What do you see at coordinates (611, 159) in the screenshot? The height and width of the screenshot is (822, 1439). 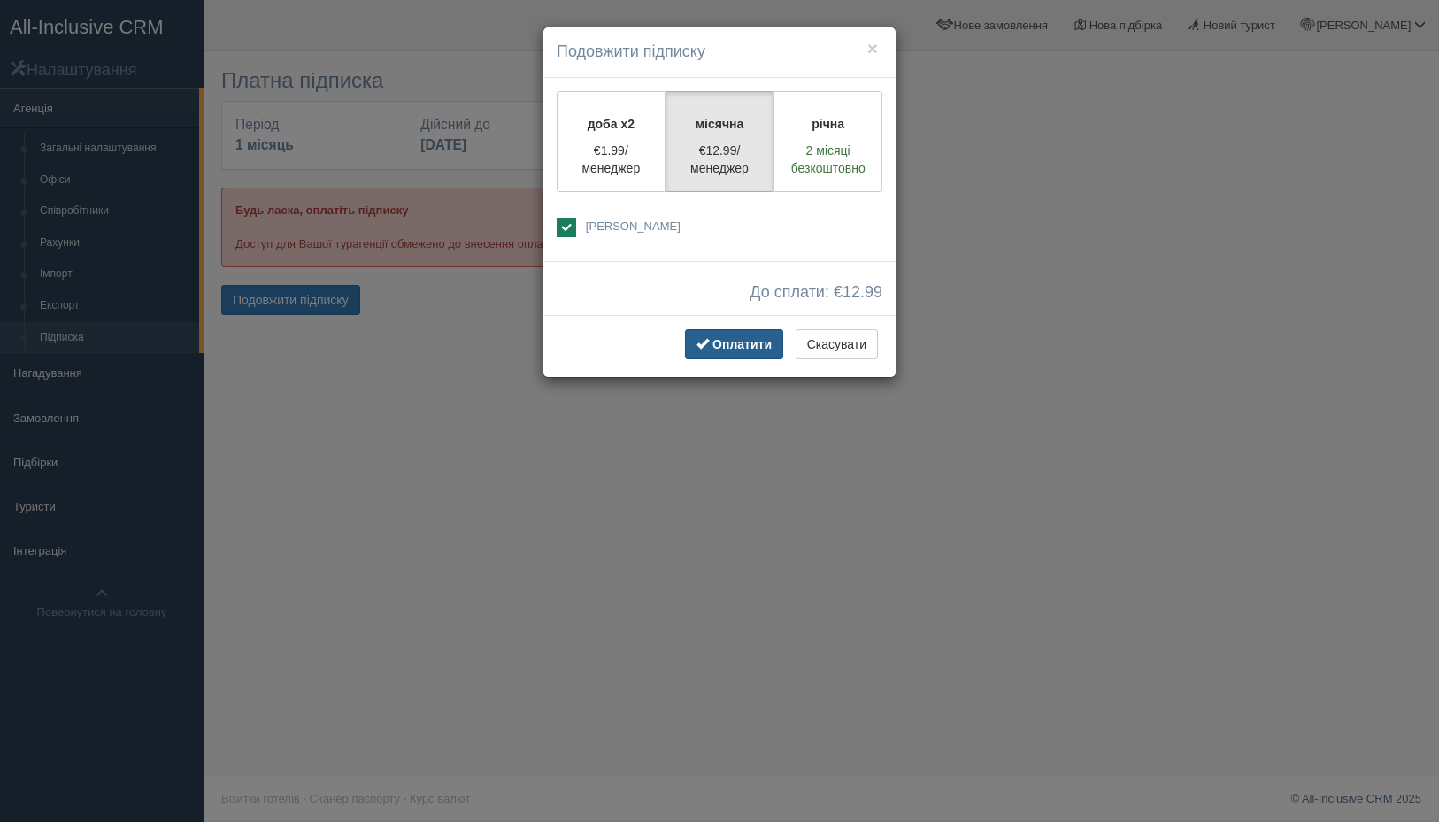 I see `p: €1.99/менеджер` at bounding box center [611, 159].